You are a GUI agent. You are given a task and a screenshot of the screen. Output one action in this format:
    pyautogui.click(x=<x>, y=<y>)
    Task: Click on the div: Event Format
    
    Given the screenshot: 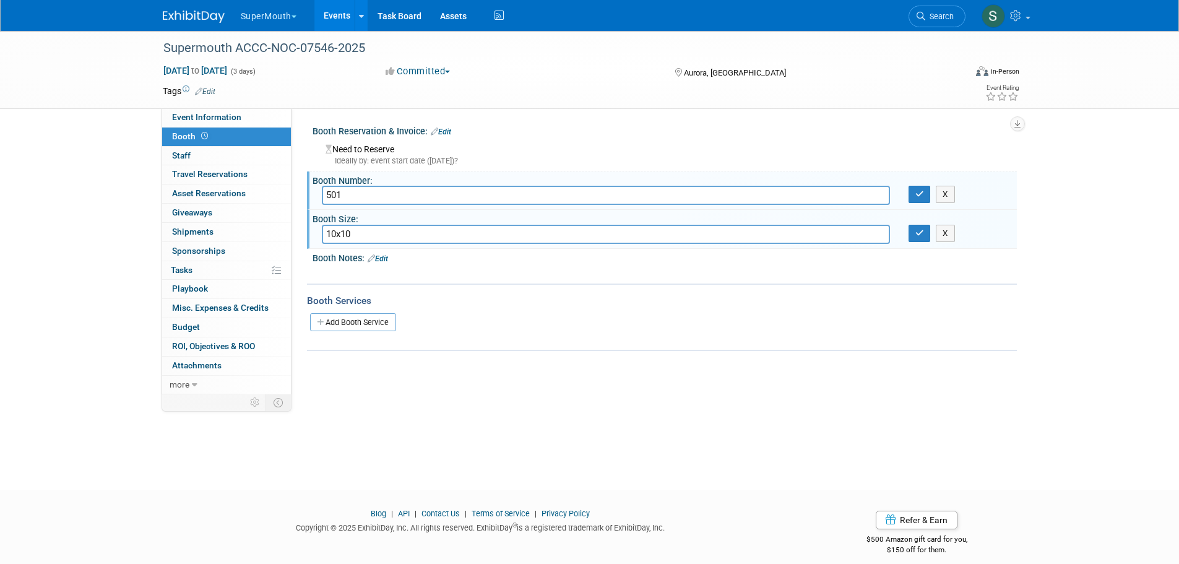 What is the action you would take?
    pyautogui.click(x=956, y=74)
    